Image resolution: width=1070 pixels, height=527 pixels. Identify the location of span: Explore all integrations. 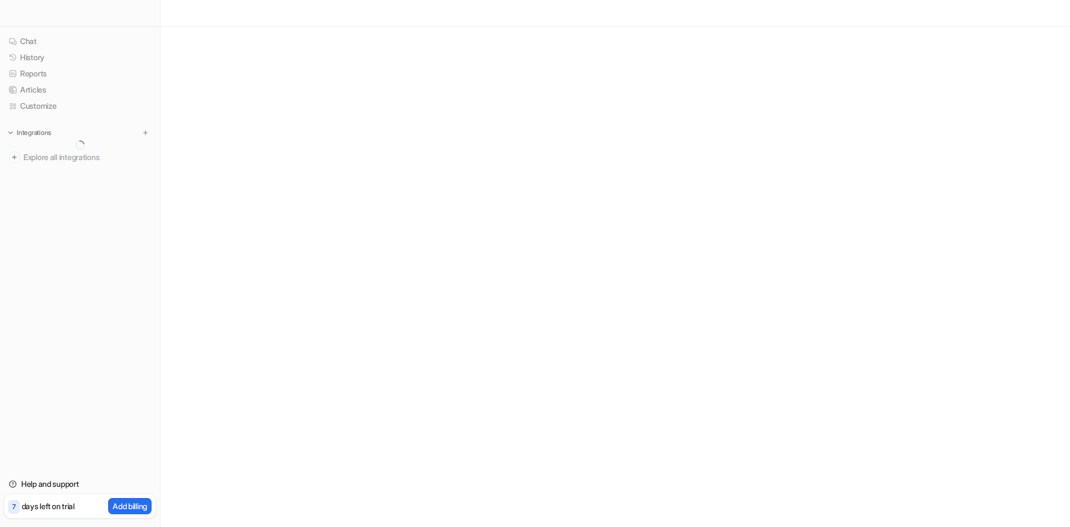
(87, 157).